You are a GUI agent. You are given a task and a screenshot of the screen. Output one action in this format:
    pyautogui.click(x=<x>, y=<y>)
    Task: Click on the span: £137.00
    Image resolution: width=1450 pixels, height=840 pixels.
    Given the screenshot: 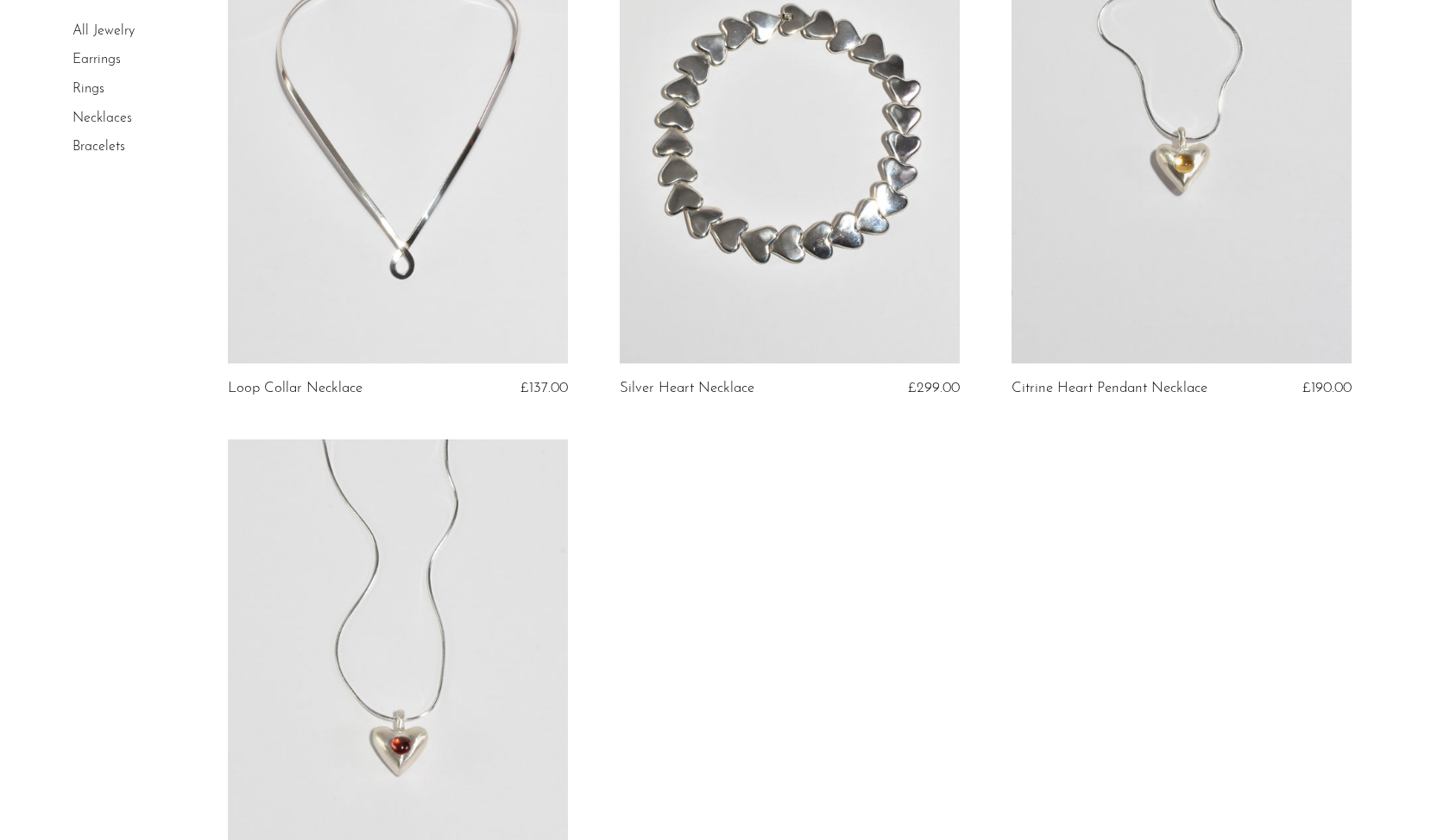 What is the action you would take?
    pyautogui.click(x=544, y=387)
    